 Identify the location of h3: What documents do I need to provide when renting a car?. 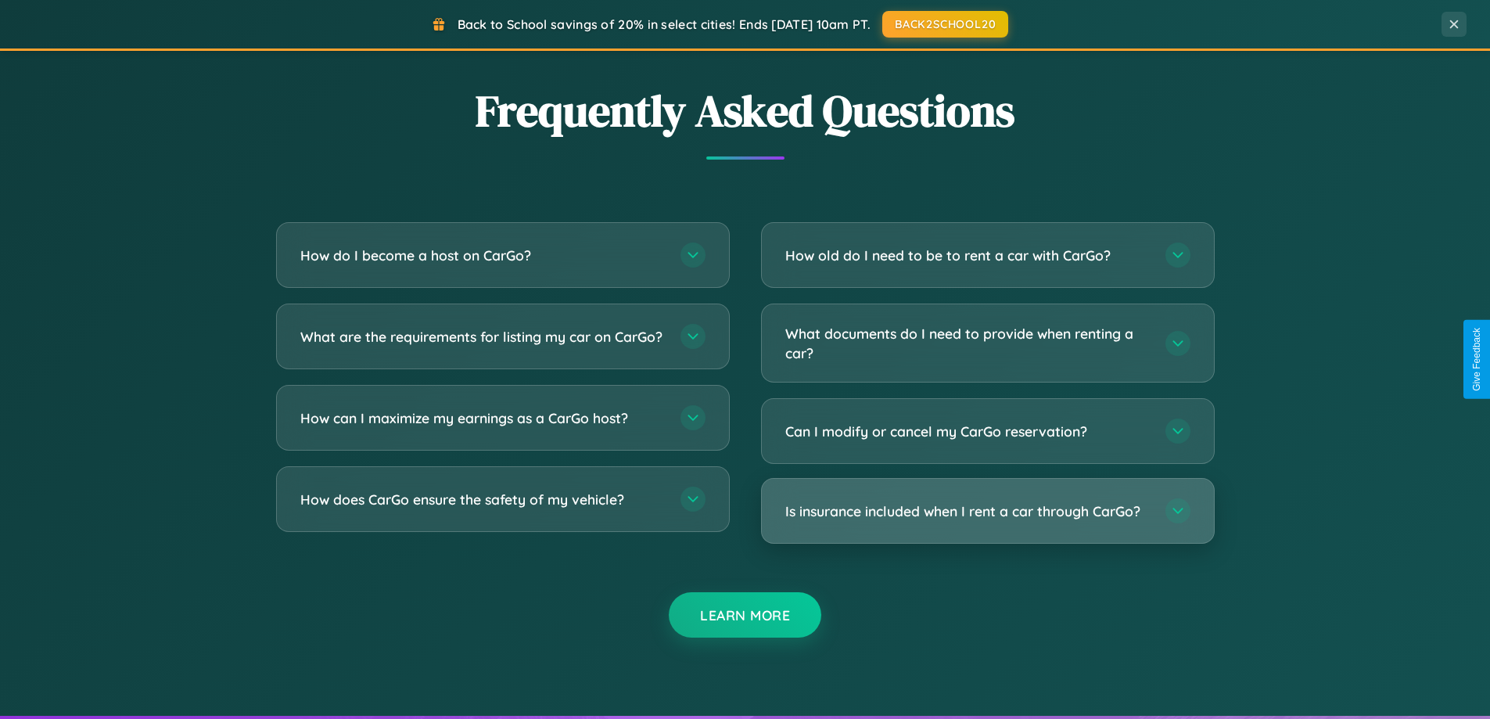
(968, 343).